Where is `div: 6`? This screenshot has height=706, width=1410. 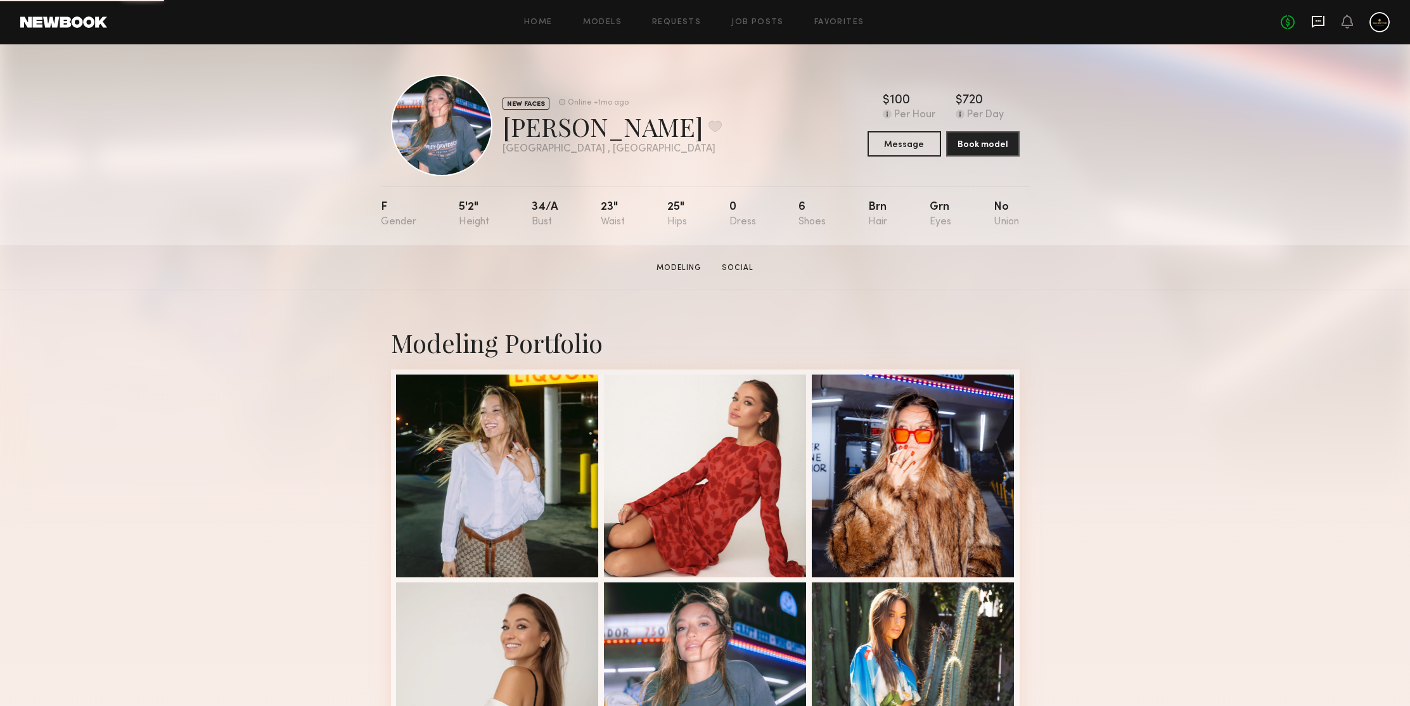 div: 6 is located at coordinates (812, 214).